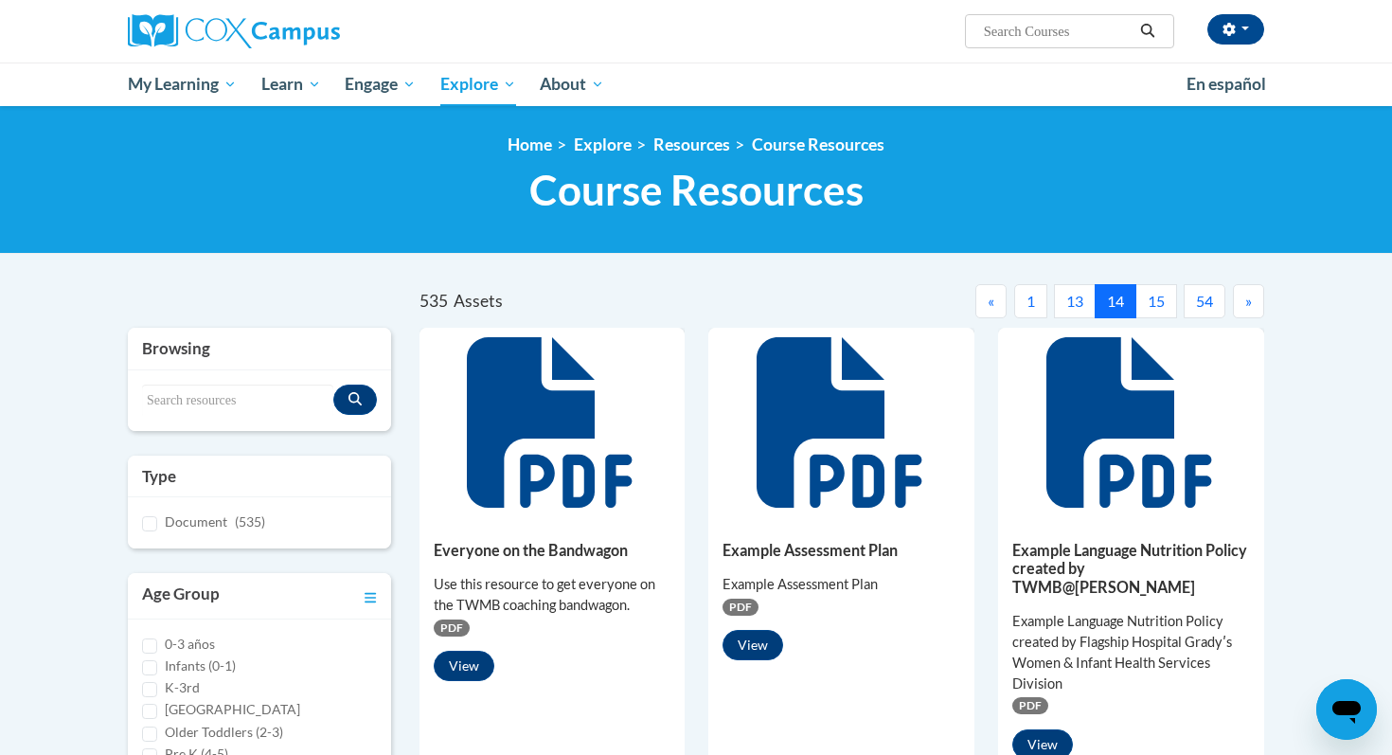 Image resolution: width=1392 pixels, height=755 pixels. What do you see at coordinates (200, 666) in the screenshot?
I see `label: Infants (0-1)` at bounding box center [200, 666].